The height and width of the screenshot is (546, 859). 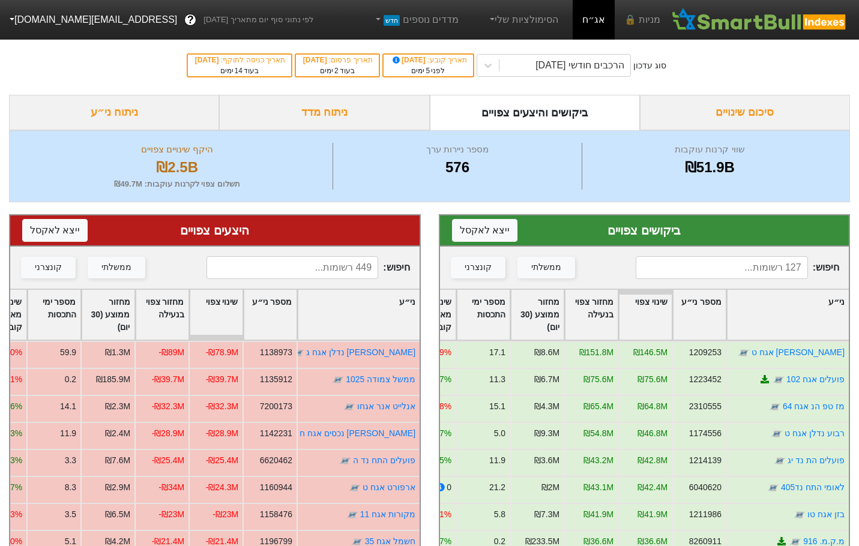 I want to click on div: ביקושים והיצעים צפויים, so click(x=535, y=112).